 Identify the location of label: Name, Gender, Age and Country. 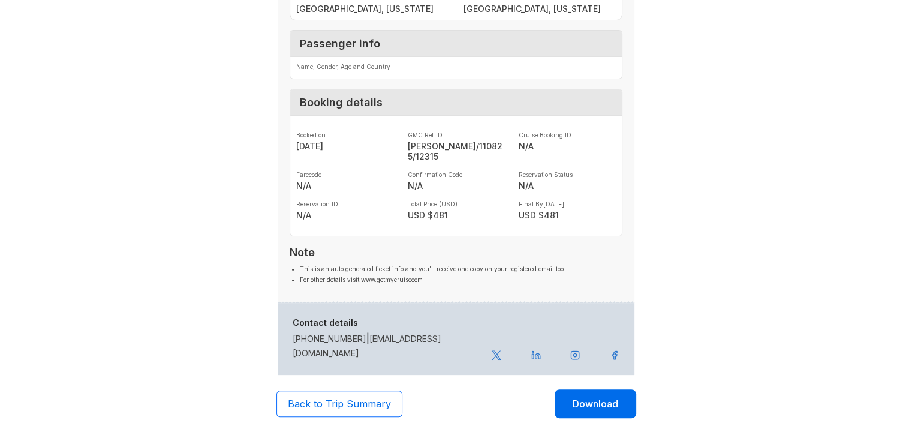
(456, 67).